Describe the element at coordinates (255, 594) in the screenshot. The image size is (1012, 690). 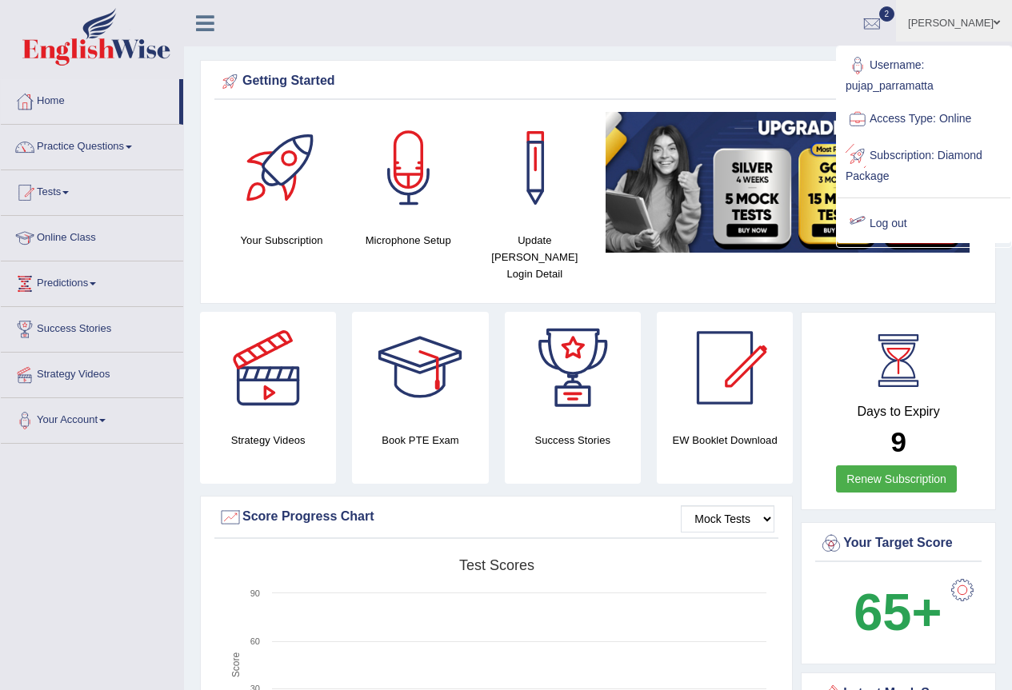
I see `text: 90` at that location.